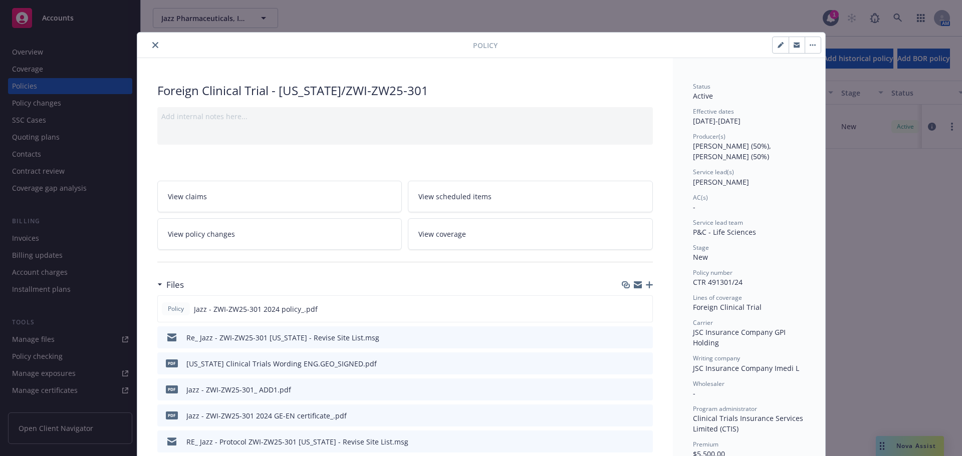  Describe the element at coordinates (718, 222) in the screenshot. I see `span: Service lead team` at that location.